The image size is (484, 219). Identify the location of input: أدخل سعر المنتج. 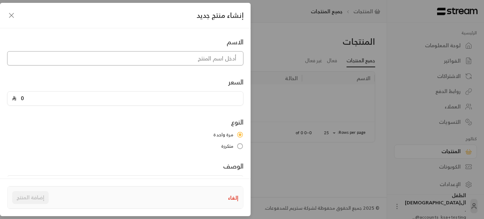
(127, 98).